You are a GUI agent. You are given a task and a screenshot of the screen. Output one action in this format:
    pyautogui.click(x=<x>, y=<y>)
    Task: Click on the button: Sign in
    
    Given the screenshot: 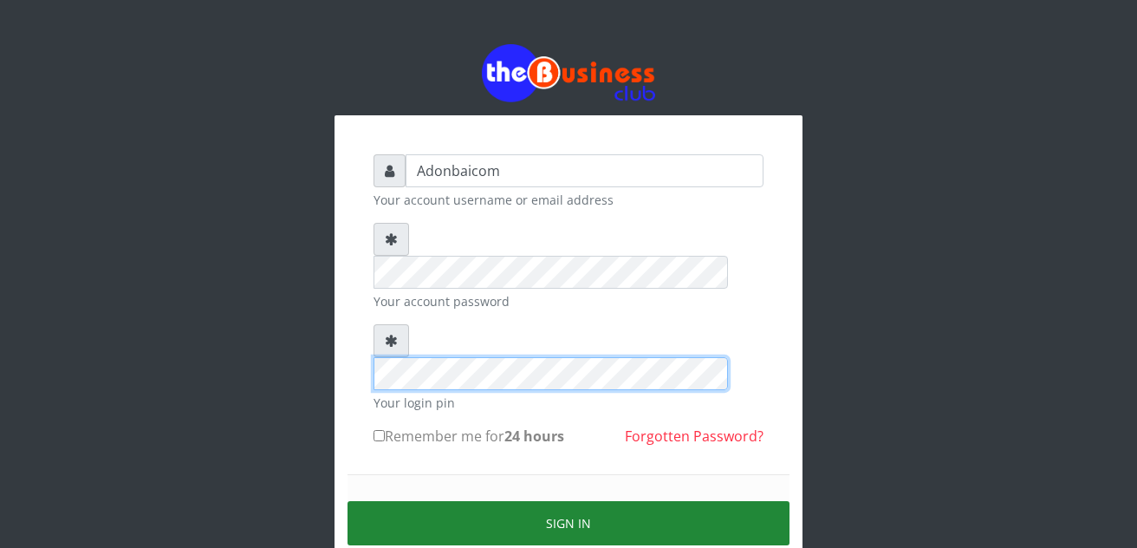 What is the action you would take?
    pyautogui.click(x=568, y=522)
    